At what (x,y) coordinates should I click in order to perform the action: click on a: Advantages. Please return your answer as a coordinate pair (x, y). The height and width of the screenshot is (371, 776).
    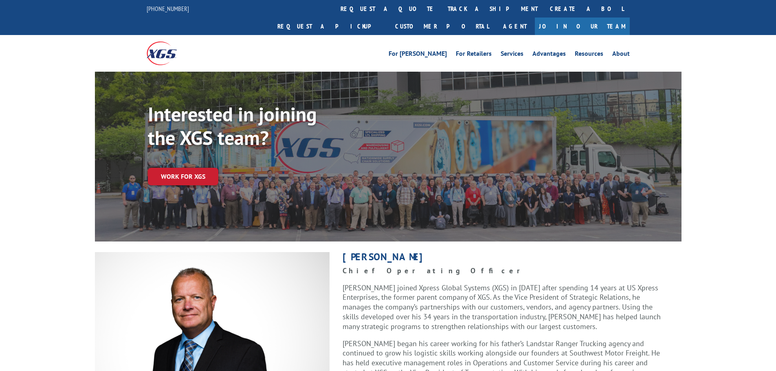
    Looking at the image, I should click on (549, 55).